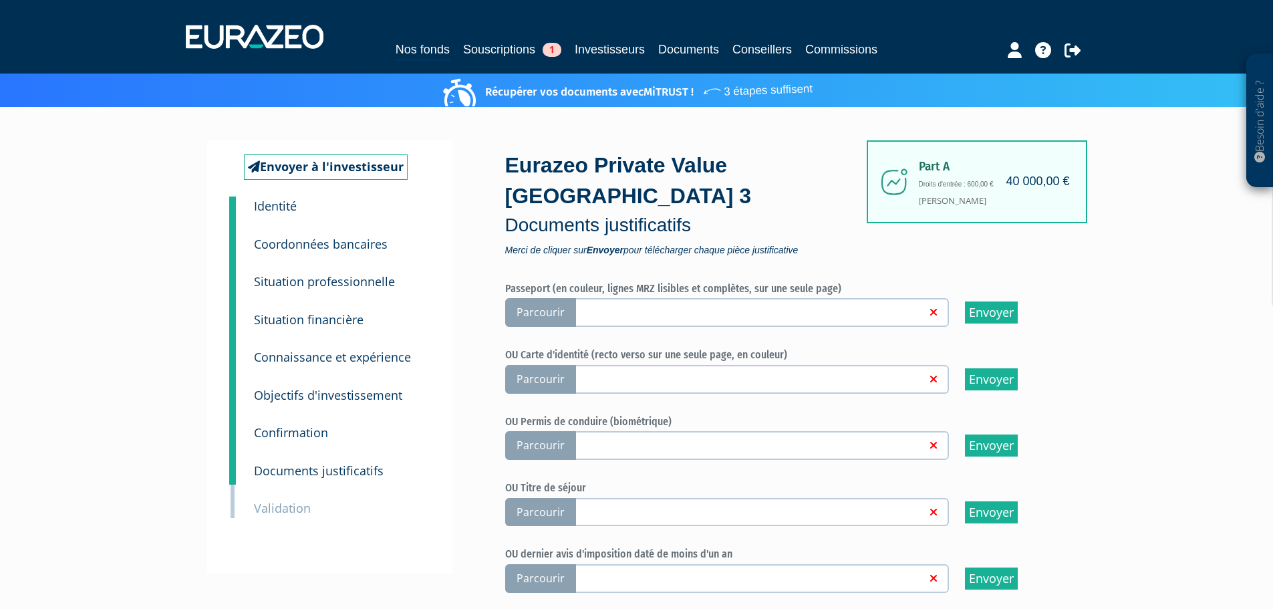 The height and width of the screenshot is (609, 1273). I want to click on a: Nos fonds, so click(422, 50).